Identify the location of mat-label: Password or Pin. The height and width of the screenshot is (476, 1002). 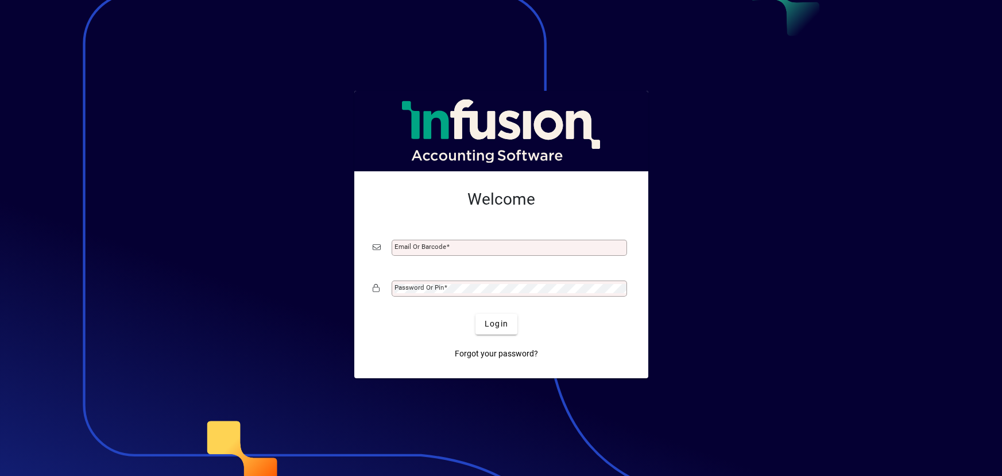
(419, 287).